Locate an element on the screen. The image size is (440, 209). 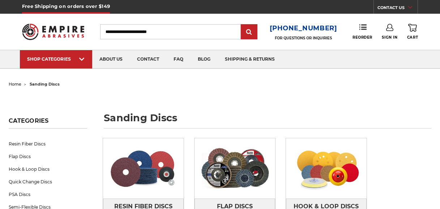
img: Flap Discs is located at coordinates (235, 169).